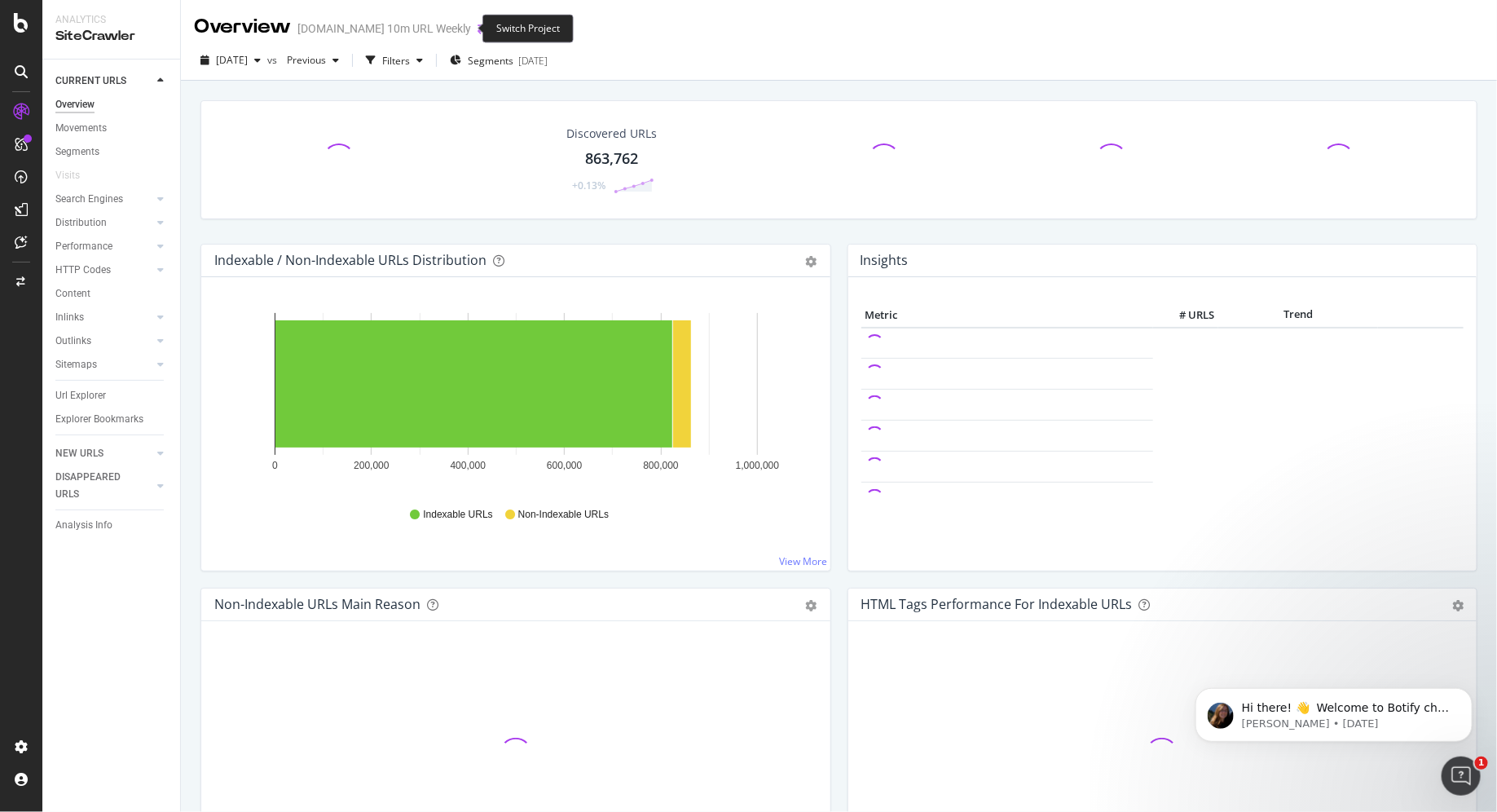 The image size is (1497, 812). What do you see at coordinates (176, 54) in the screenshot?
I see `p: Hi there! 👋 Welcome to Botify chat support! Have a question? Reply to this message and our team w...` at bounding box center [176, 54].